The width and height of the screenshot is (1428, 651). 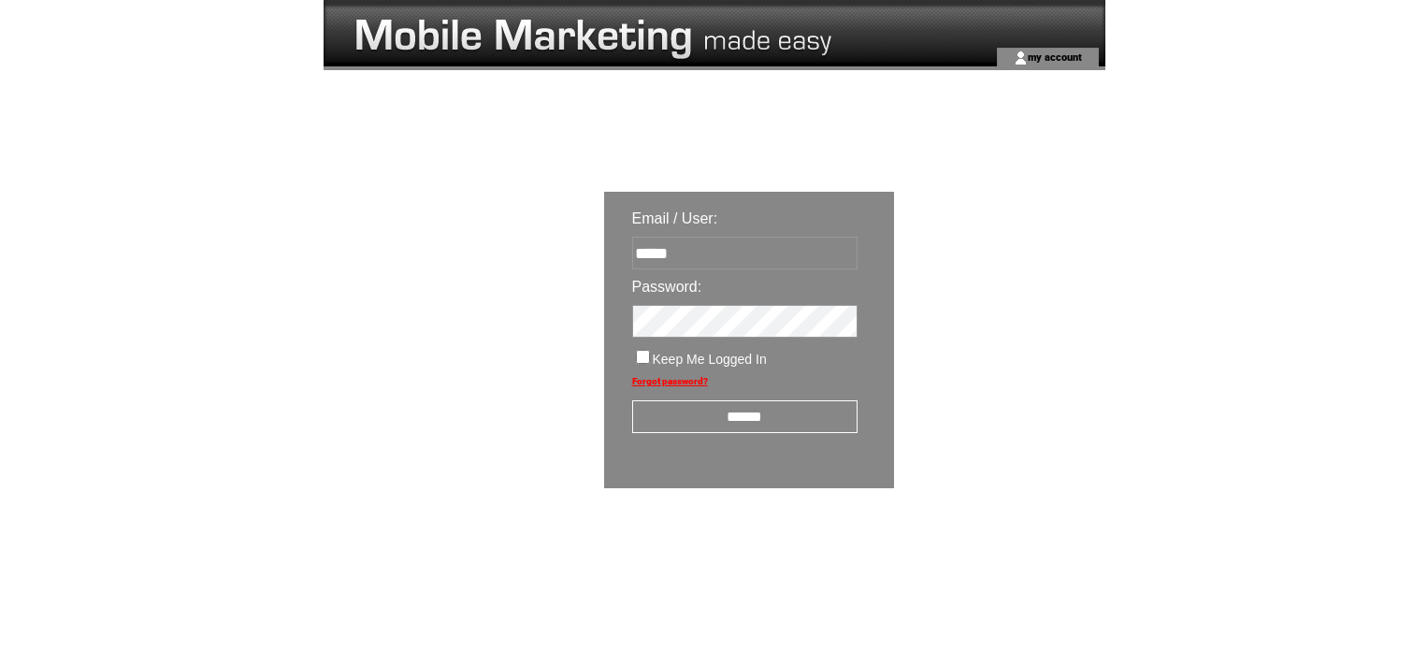 What do you see at coordinates (710, 359) in the screenshot?
I see `span: Keep Me Logged In` at bounding box center [710, 359].